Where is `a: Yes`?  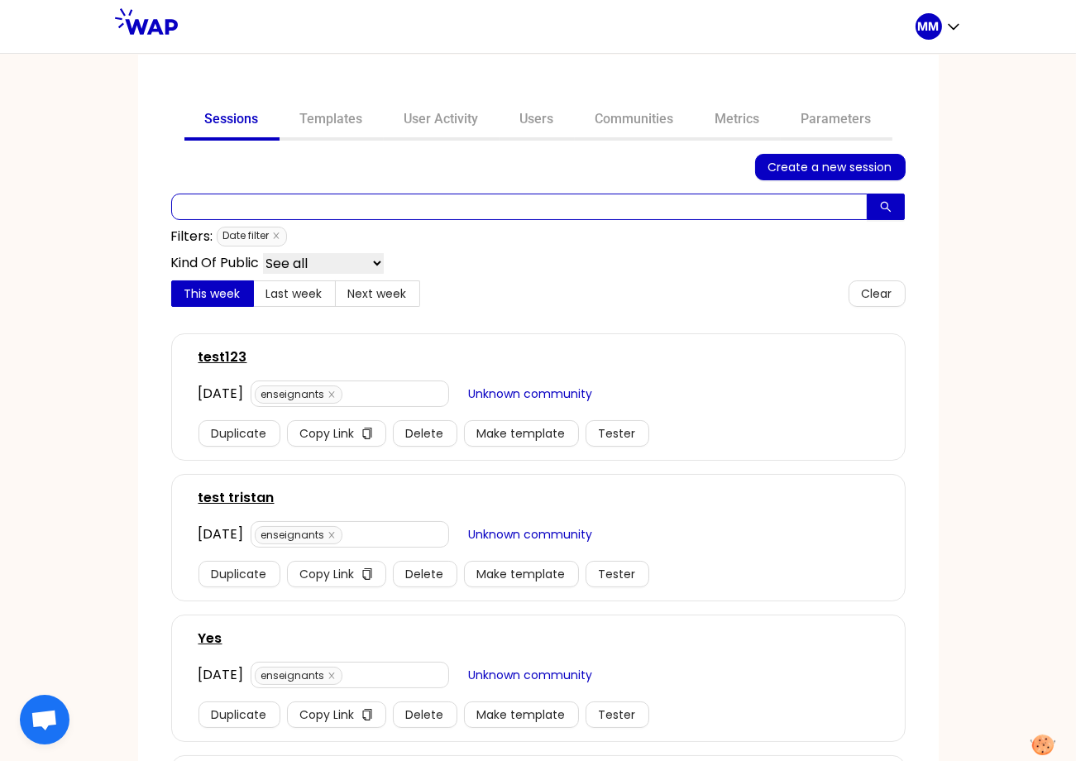
a: Yes is located at coordinates (210, 638).